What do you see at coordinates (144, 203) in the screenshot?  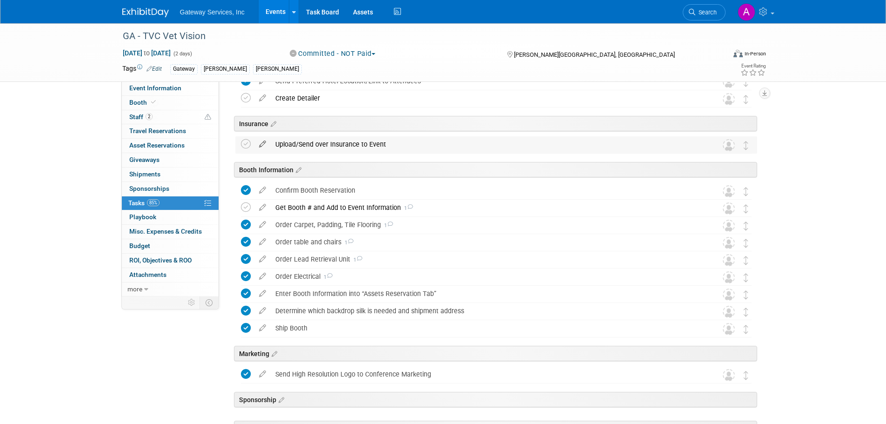 I see `span: Tasks` at bounding box center [144, 203].